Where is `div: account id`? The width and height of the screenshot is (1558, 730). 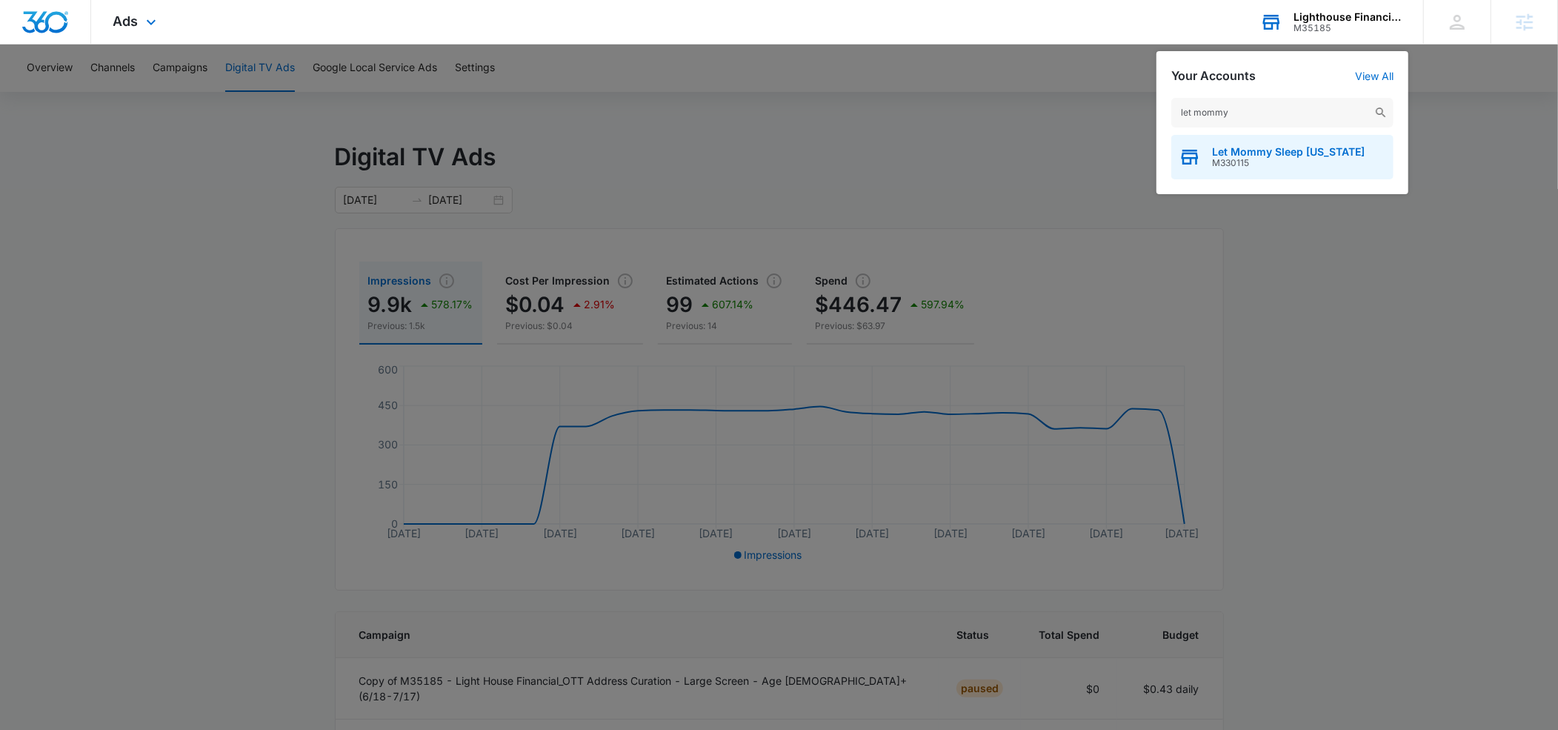 div: account id is located at coordinates (1348, 28).